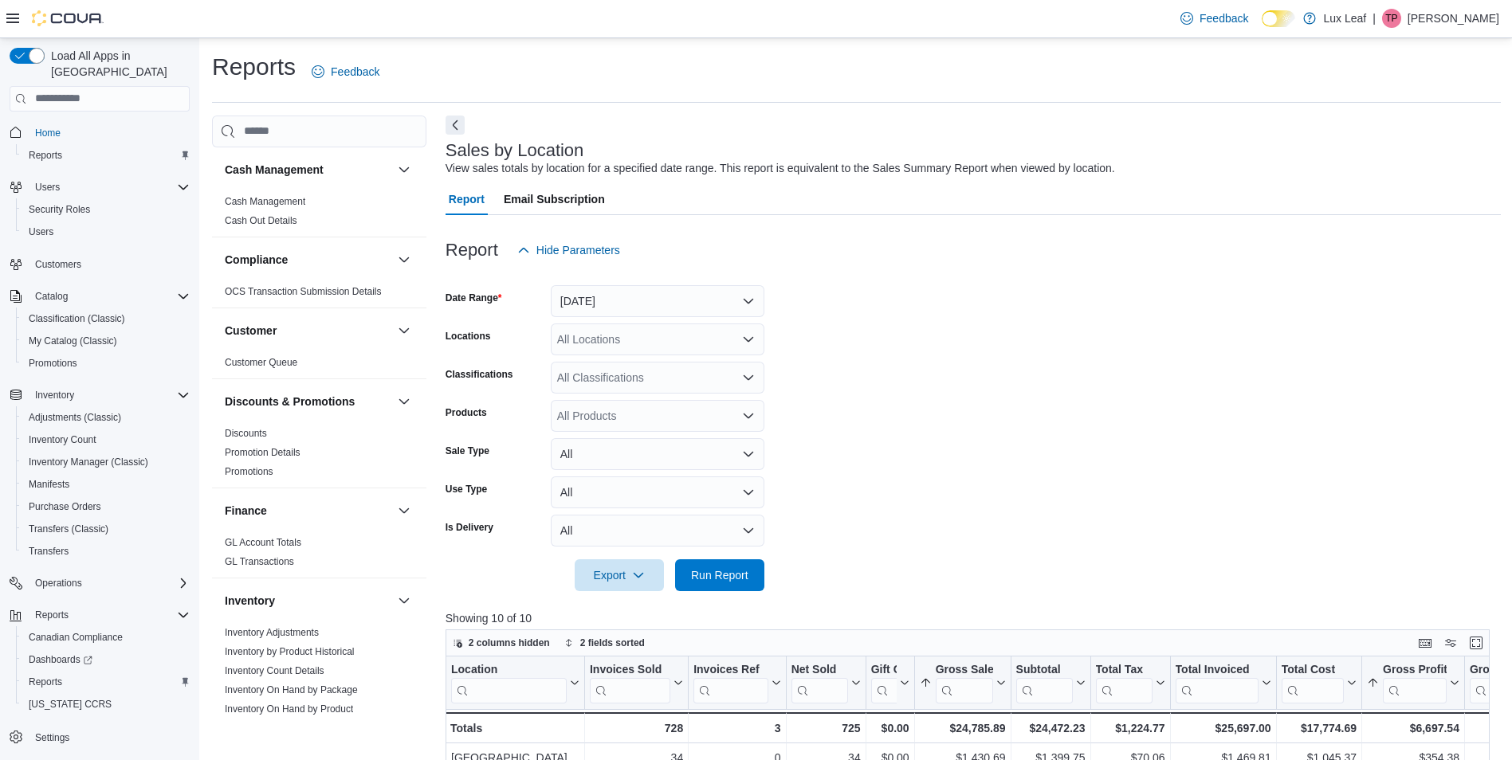 This screenshot has height=760, width=1512. Describe the element at coordinates (973, 619) in the screenshot. I see `p: Showing 10 of 10` at that location.